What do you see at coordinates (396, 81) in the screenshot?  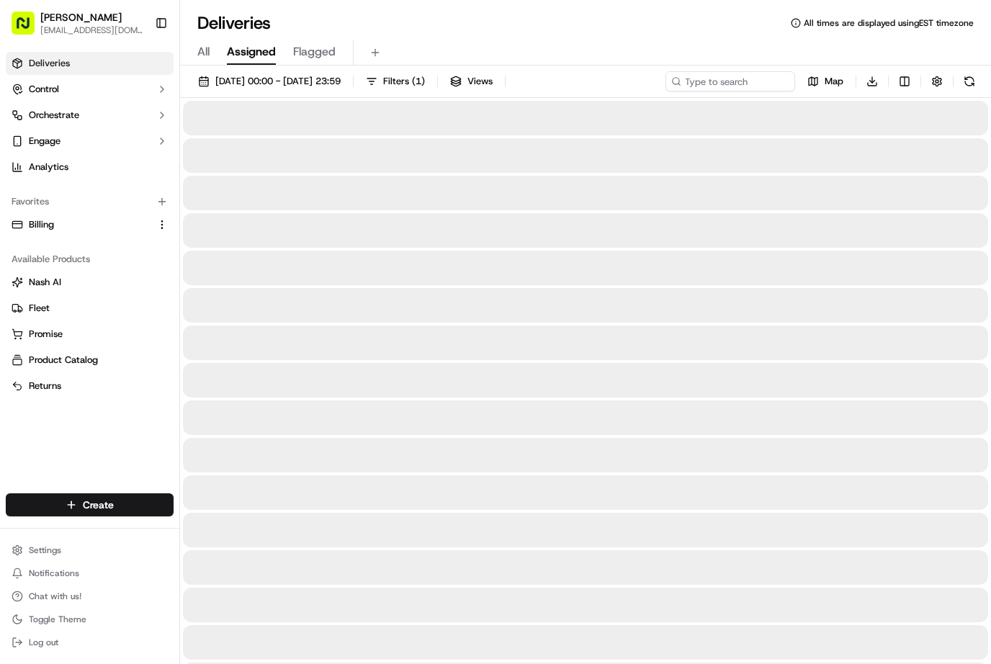 I see `button: Filters(1)` at bounding box center [396, 81].